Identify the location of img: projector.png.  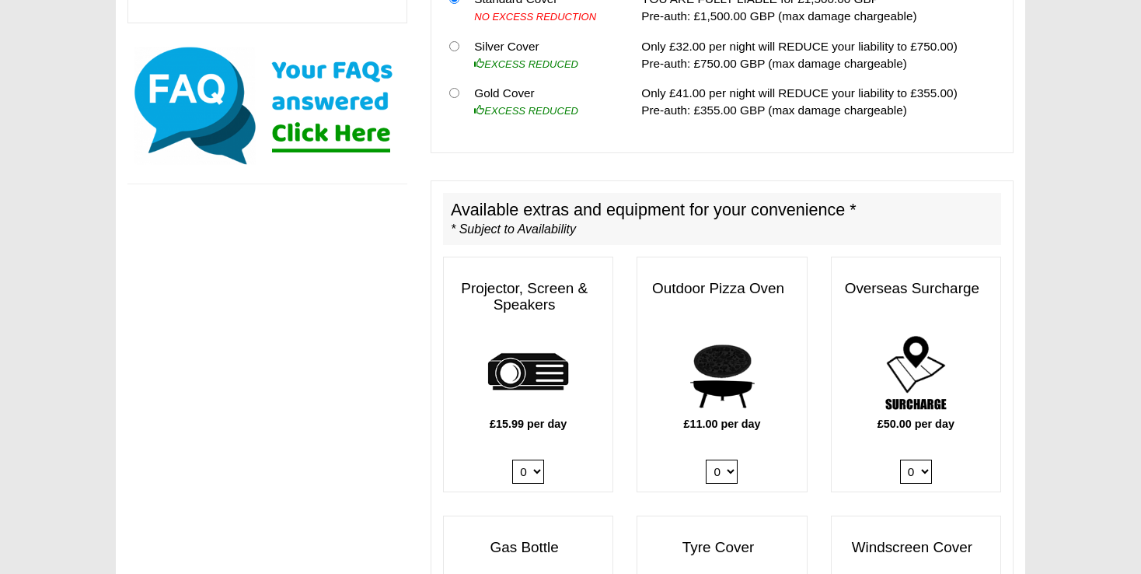
(528, 373).